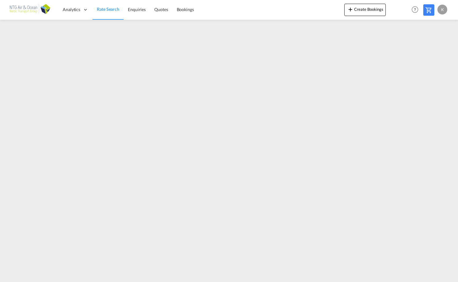 This screenshot has height=282, width=458. What do you see at coordinates (108, 9) in the screenshot?
I see `span: Rate Search` at bounding box center [108, 9].